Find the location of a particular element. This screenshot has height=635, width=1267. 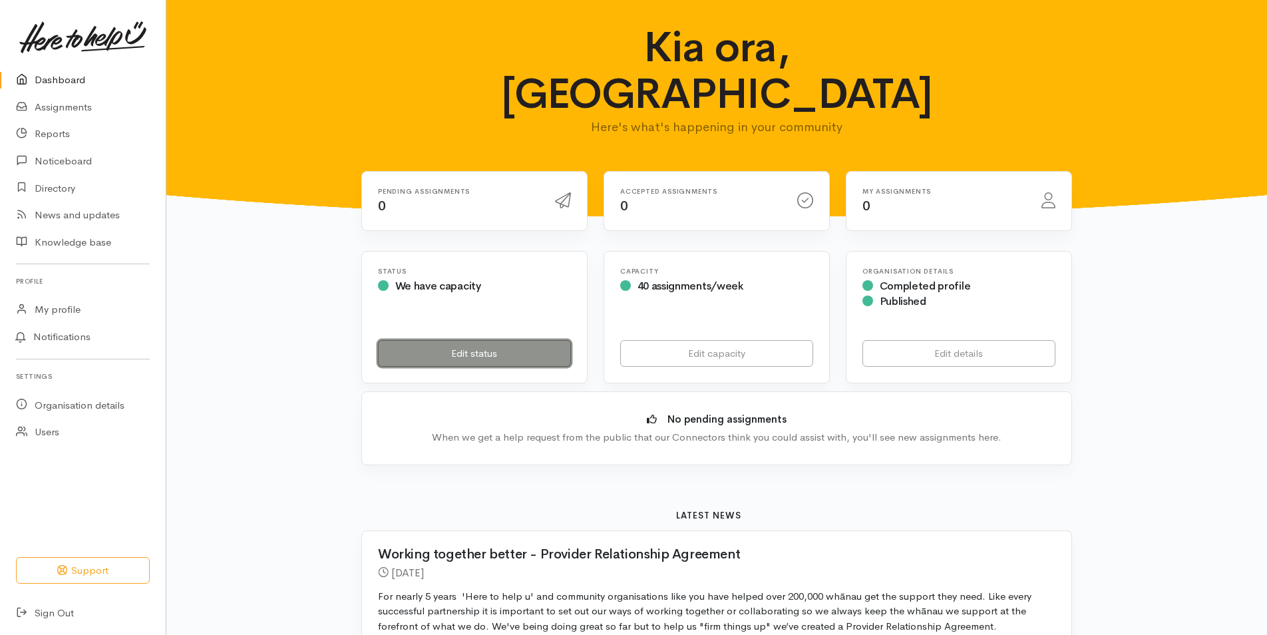

h6: Settings is located at coordinates (82, 376).